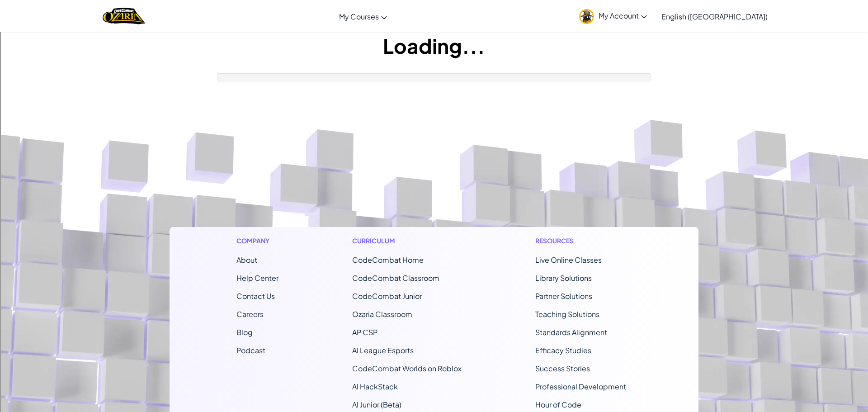 The image size is (868, 412). Describe the element at coordinates (613, 16) in the screenshot. I see `a: My Account` at that location.